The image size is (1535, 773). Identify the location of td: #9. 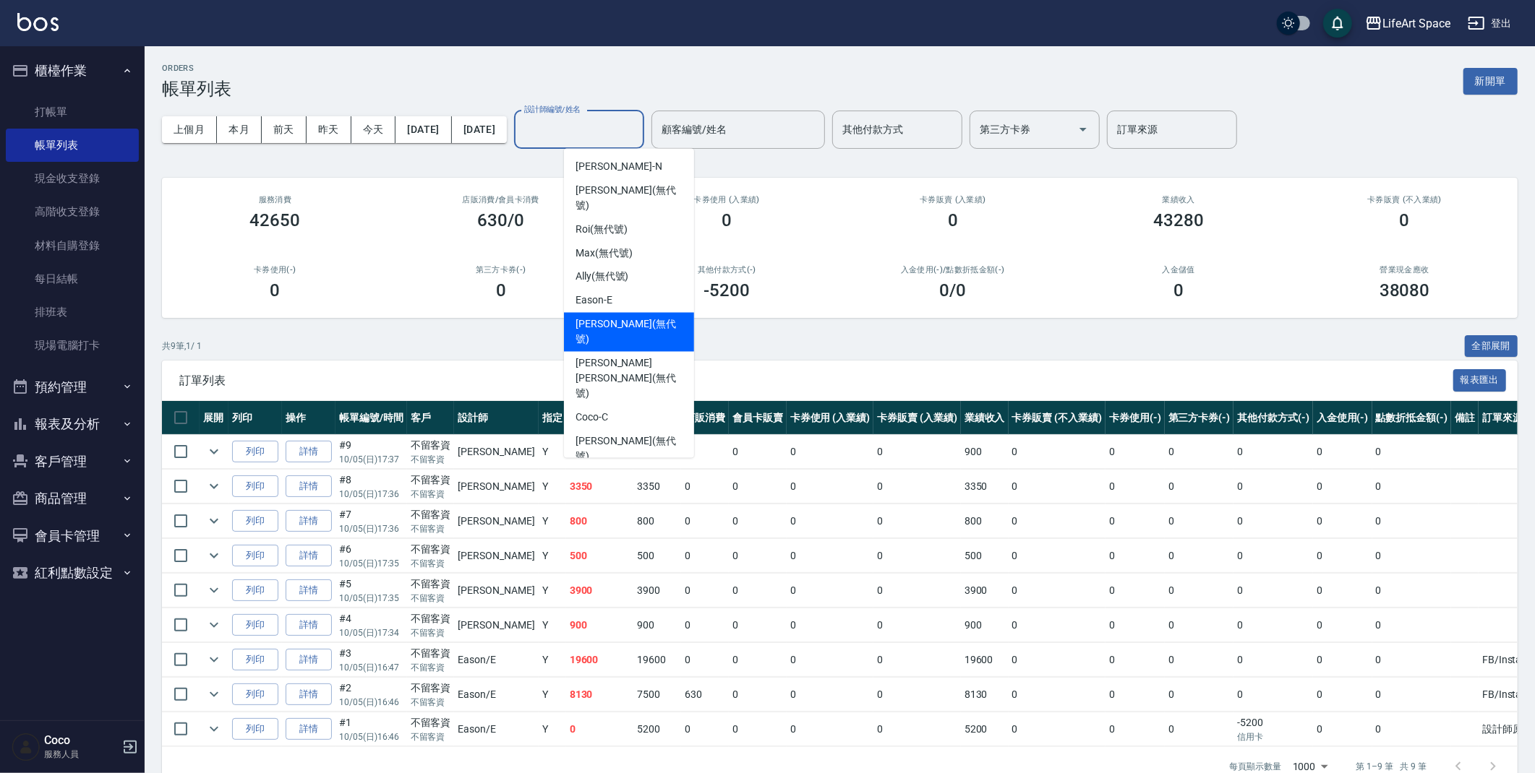
(371, 452).